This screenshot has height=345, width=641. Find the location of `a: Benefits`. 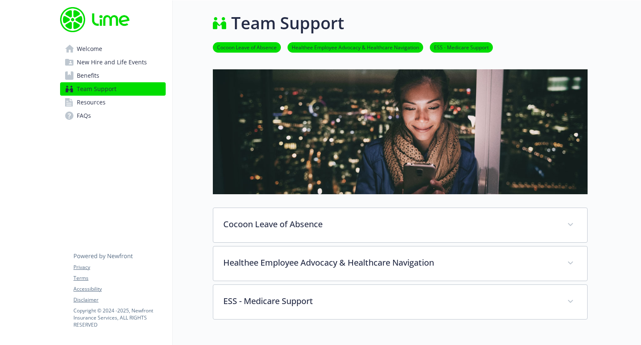

a: Benefits is located at coordinates (113, 76).